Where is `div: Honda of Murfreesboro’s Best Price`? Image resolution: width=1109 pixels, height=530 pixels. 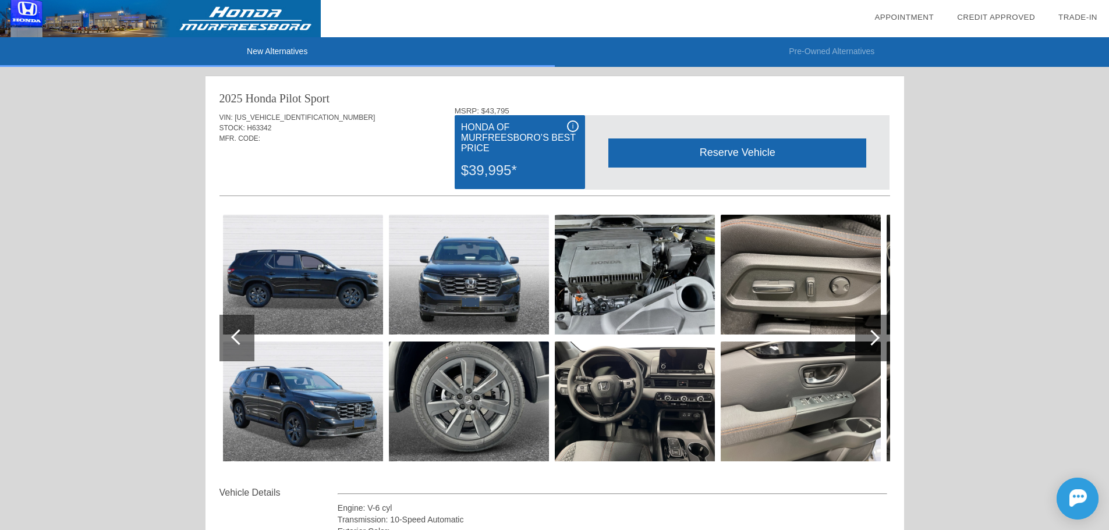 div: Honda of Murfreesboro’s Best Price is located at coordinates (520, 138).